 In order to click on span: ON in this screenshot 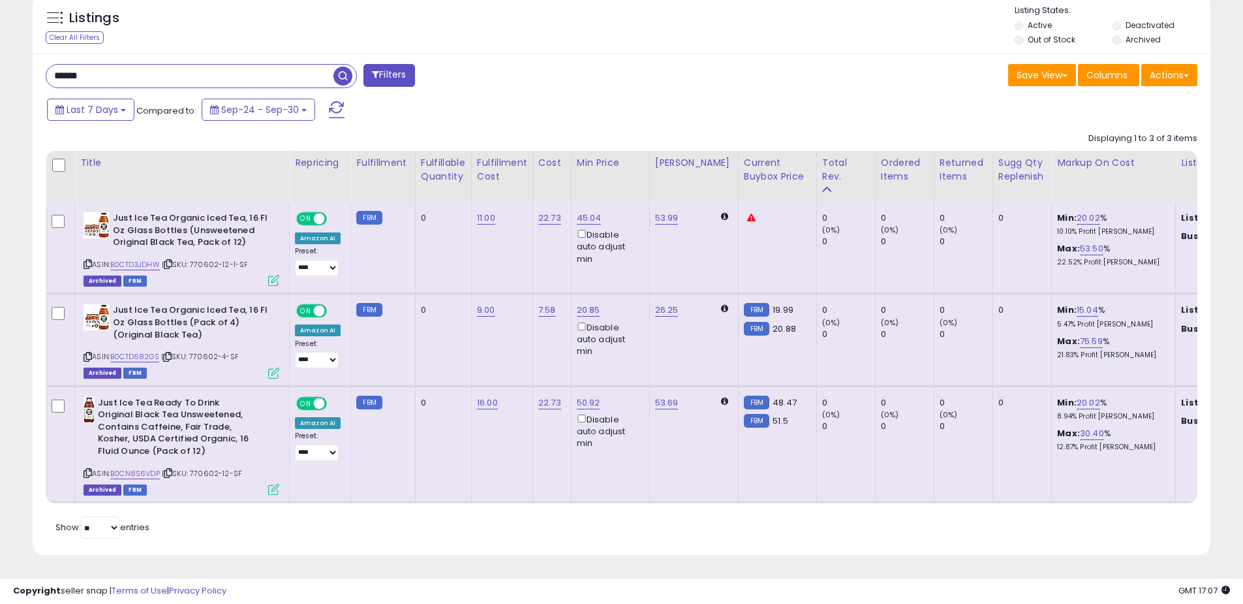, I will do `click(305, 311)`.